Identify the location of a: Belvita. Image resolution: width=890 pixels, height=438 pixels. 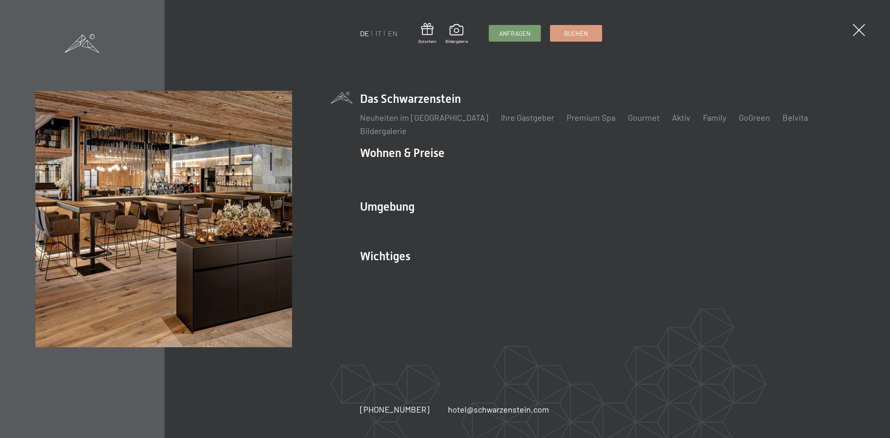
(795, 117).